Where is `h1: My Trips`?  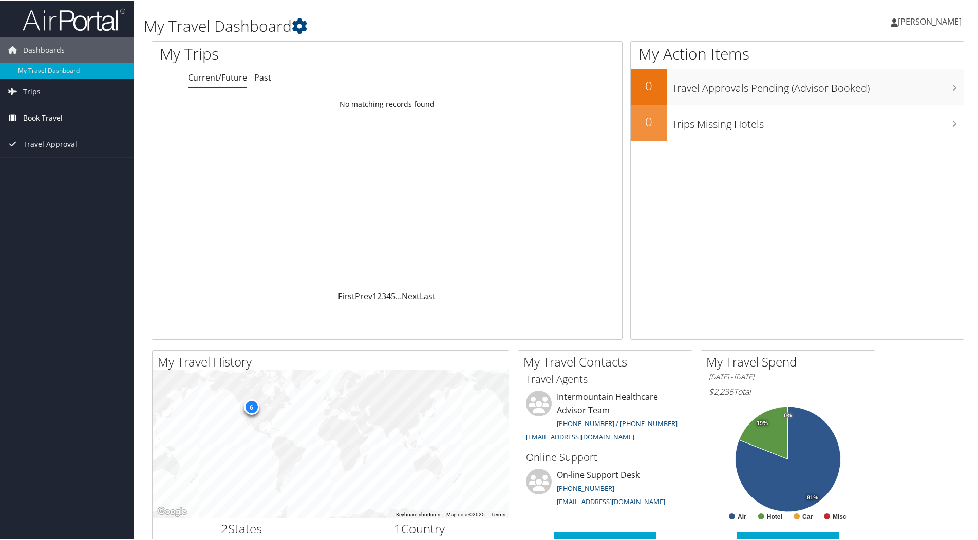 h1: My Trips is located at coordinates (289, 53).